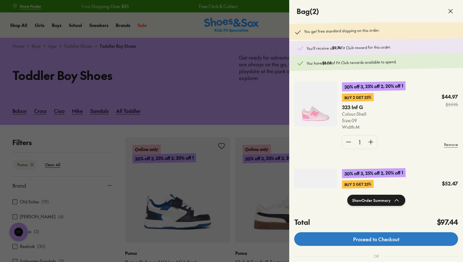  I want to click on p: 323 Inf G, so click(355, 107).